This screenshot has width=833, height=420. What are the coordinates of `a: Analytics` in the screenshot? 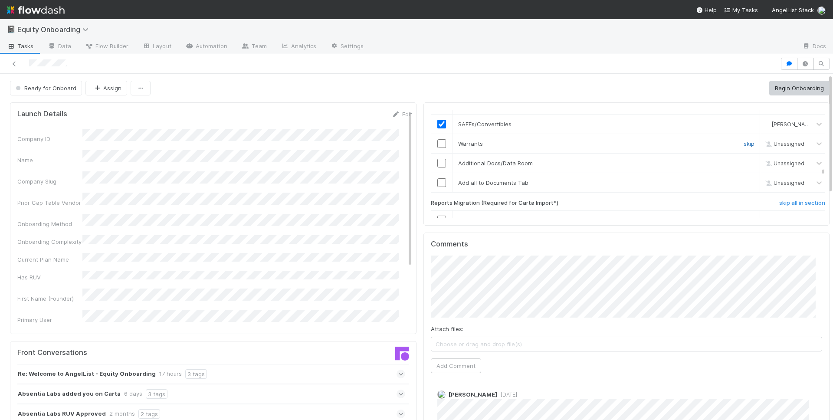 It's located at (298, 47).